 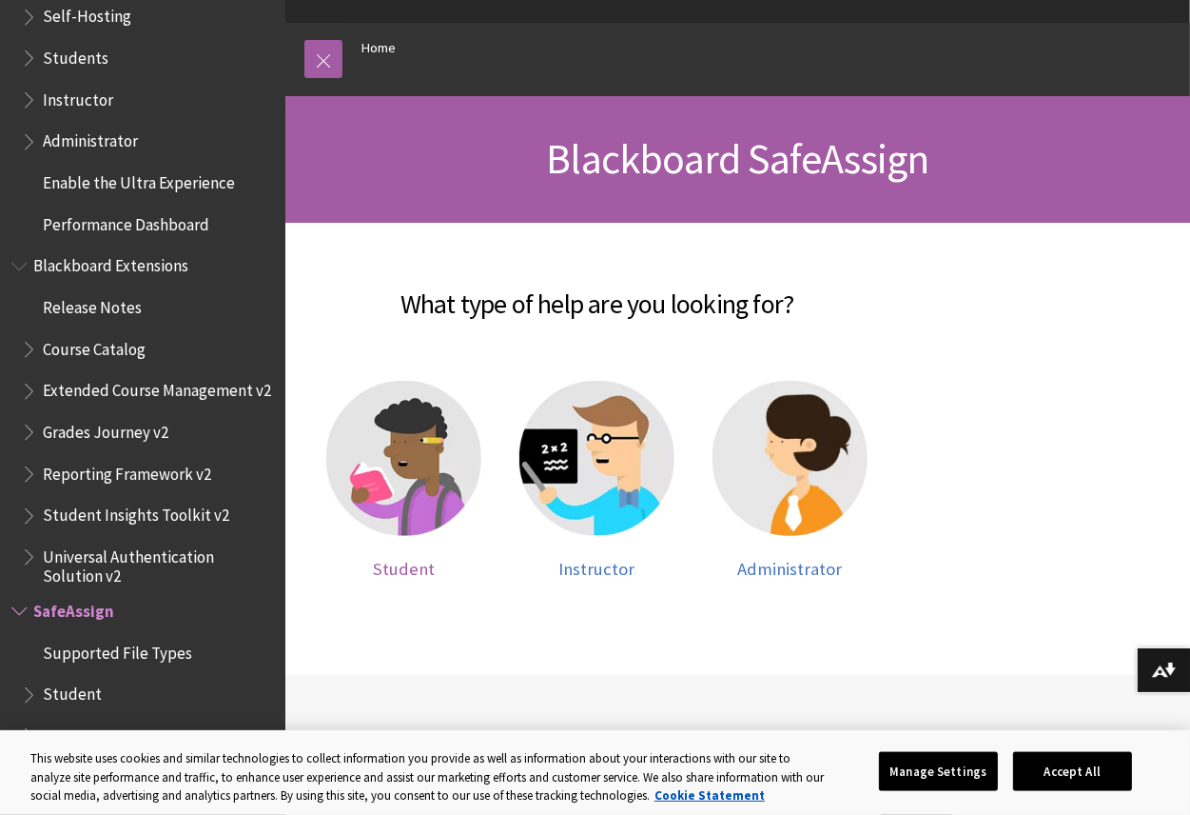 What do you see at coordinates (403, 480) in the screenshot?
I see `a: Student help Student` at bounding box center [403, 480].